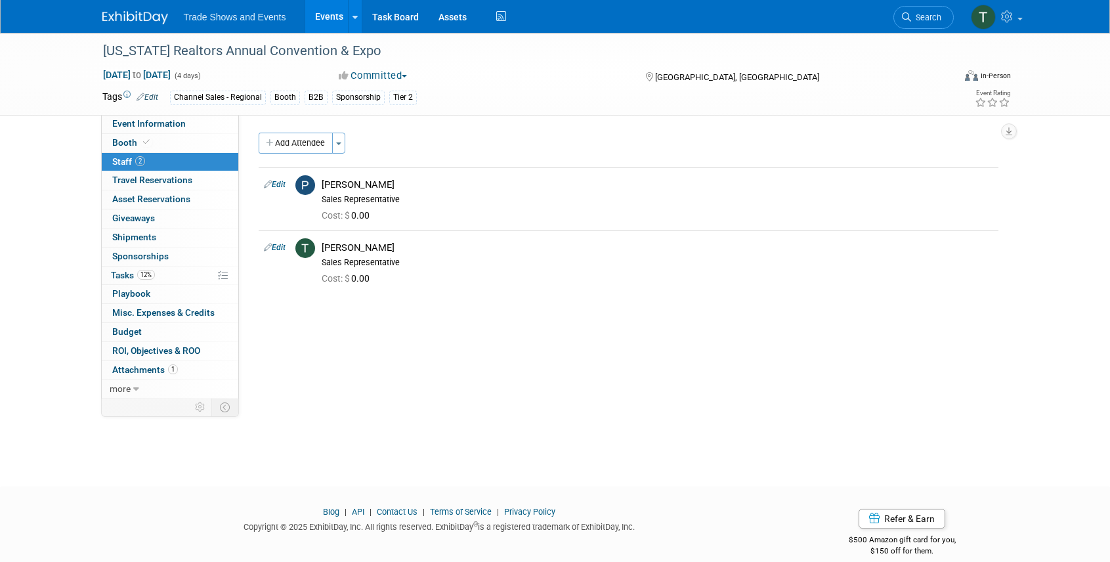  What do you see at coordinates (187, 75) in the screenshot?
I see `span: (4 days)` at bounding box center [187, 75].